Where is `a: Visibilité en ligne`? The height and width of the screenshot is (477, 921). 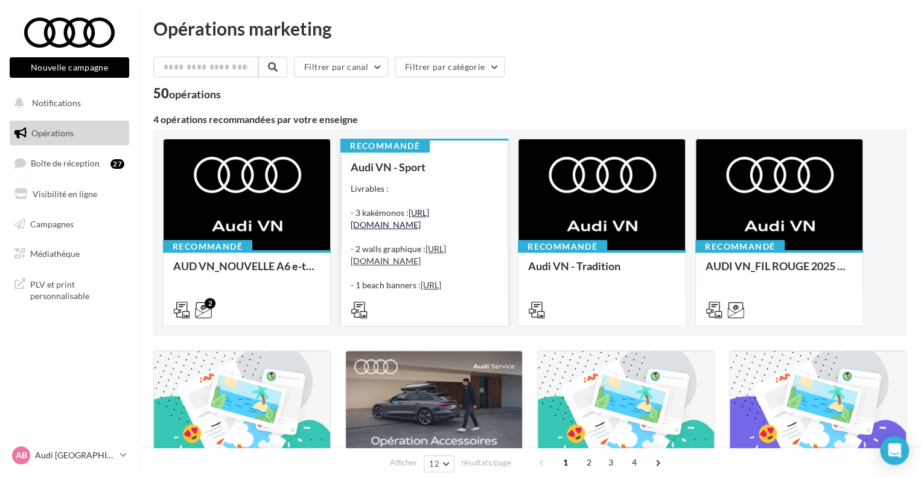 a: Visibilité en ligne is located at coordinates (69, 194).